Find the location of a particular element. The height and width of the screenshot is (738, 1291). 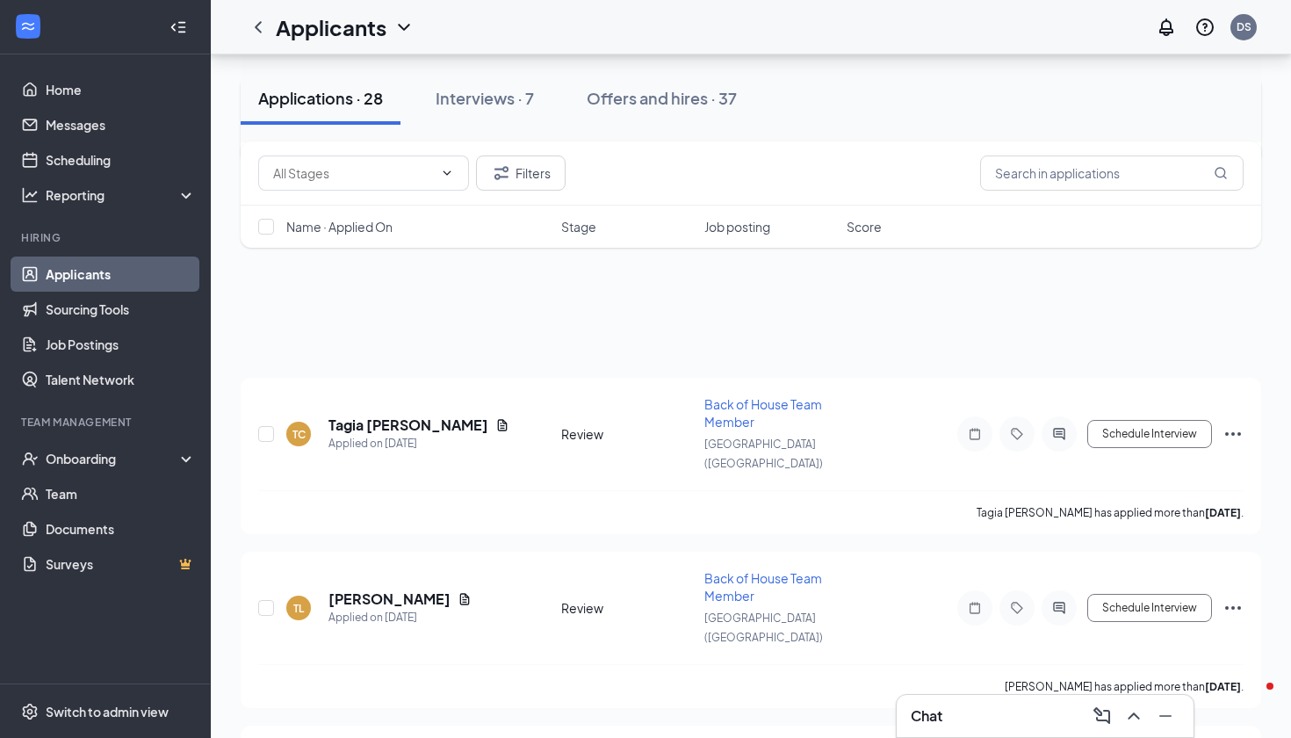

button: ChevronUp is located at coordinates (1134, 716).